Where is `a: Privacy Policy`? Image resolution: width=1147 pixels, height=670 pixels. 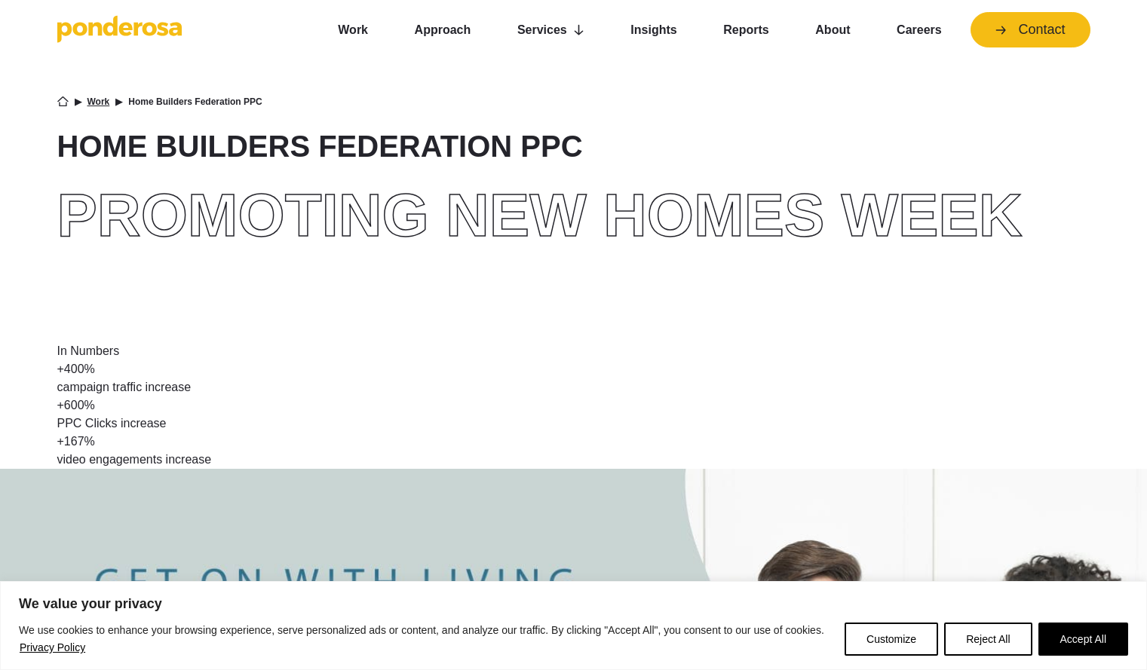 a: Privacy Policy is located at coordinates (52, 648).